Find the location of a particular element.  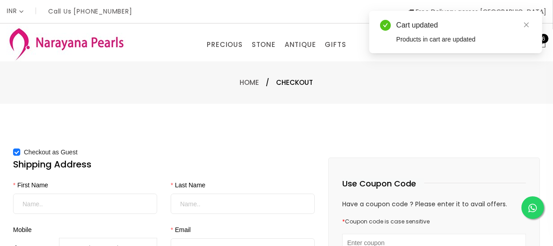

div: Products in cart are updated is located at coordinates (464, 39).